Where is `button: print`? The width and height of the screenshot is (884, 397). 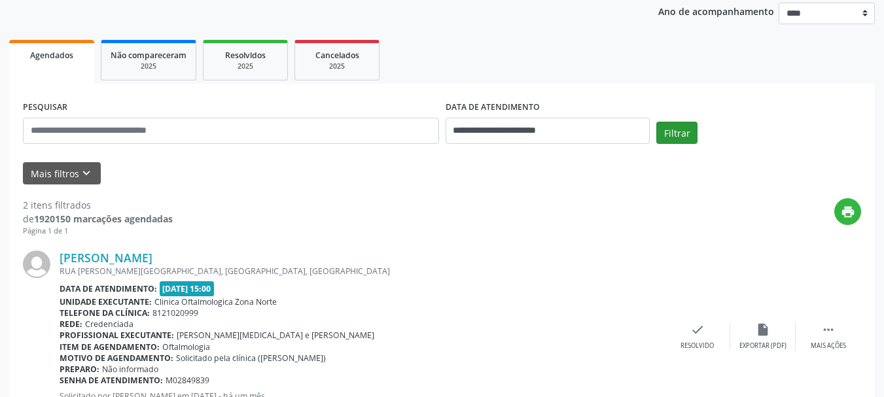
button: print is located at coordinates (848, 211).